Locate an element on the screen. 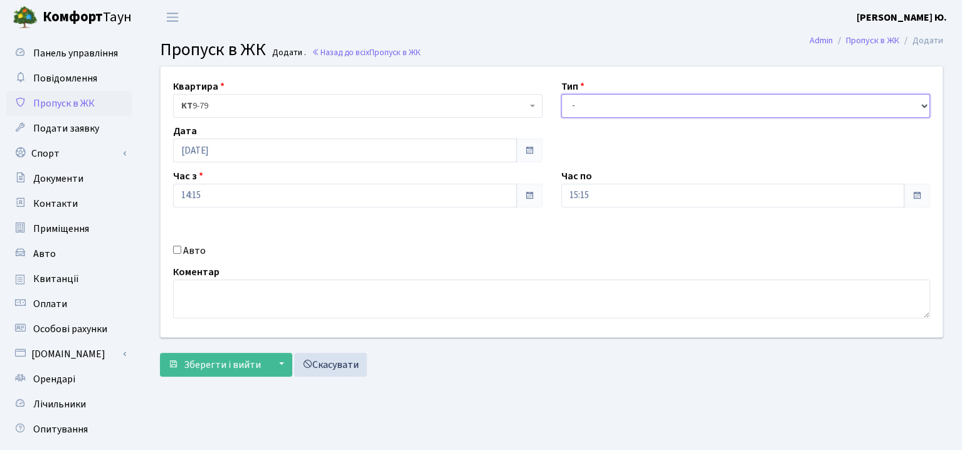 This screenshot has width=962, height=450. span: Контакти is located at coordinates (55, 204).